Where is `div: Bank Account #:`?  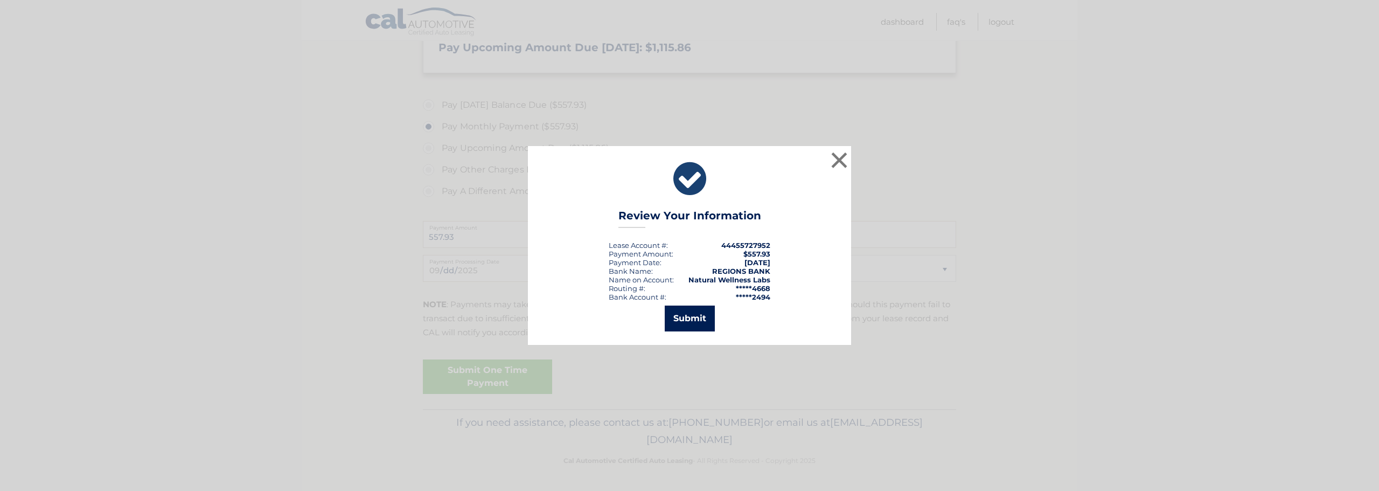
div: Bank Account #: is located at coordinates (637, 297).